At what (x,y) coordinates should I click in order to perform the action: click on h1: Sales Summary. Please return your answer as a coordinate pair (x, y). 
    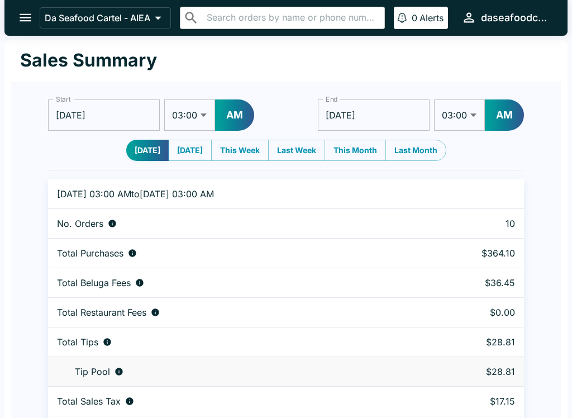
    Looking at the image, I should click on (88, 60).